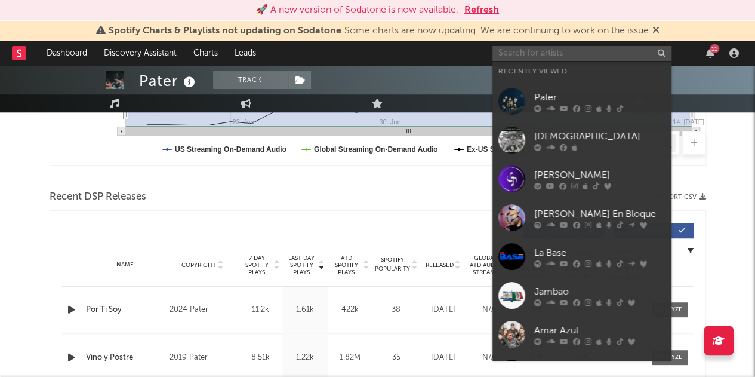 This screenshot has width=755, height=377. Describe the element at coordinates (711, 53) in the screenshot. I see `button: 11` at that location.